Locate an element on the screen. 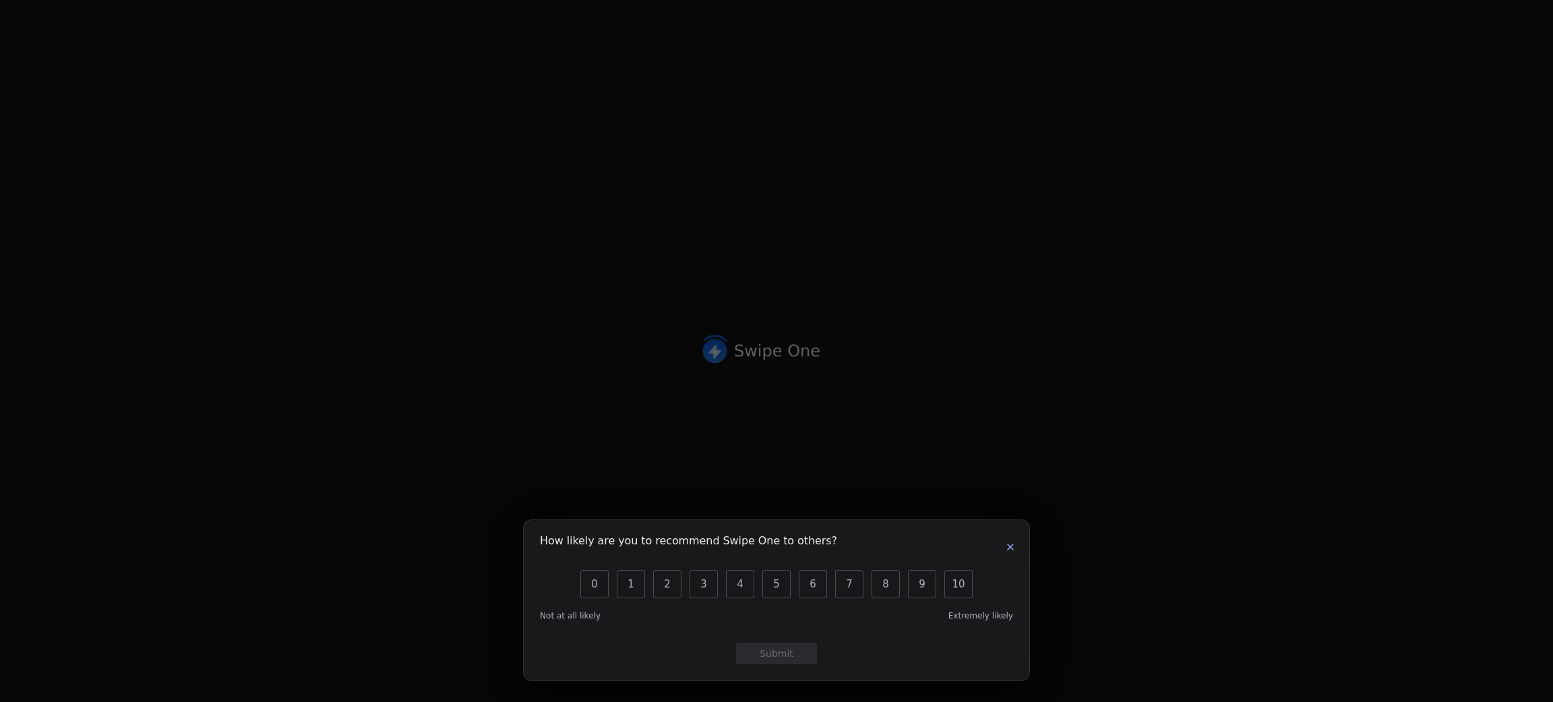  button: 7 is located at coordinates (849, 584).